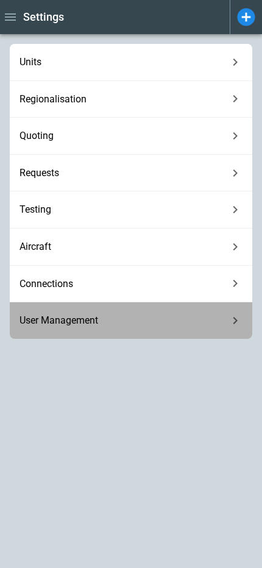 This screenshot has height=568, width=262. Describe the element at coordinates (43, 17) in the screenshot. I see `h1: Settings` at that location.